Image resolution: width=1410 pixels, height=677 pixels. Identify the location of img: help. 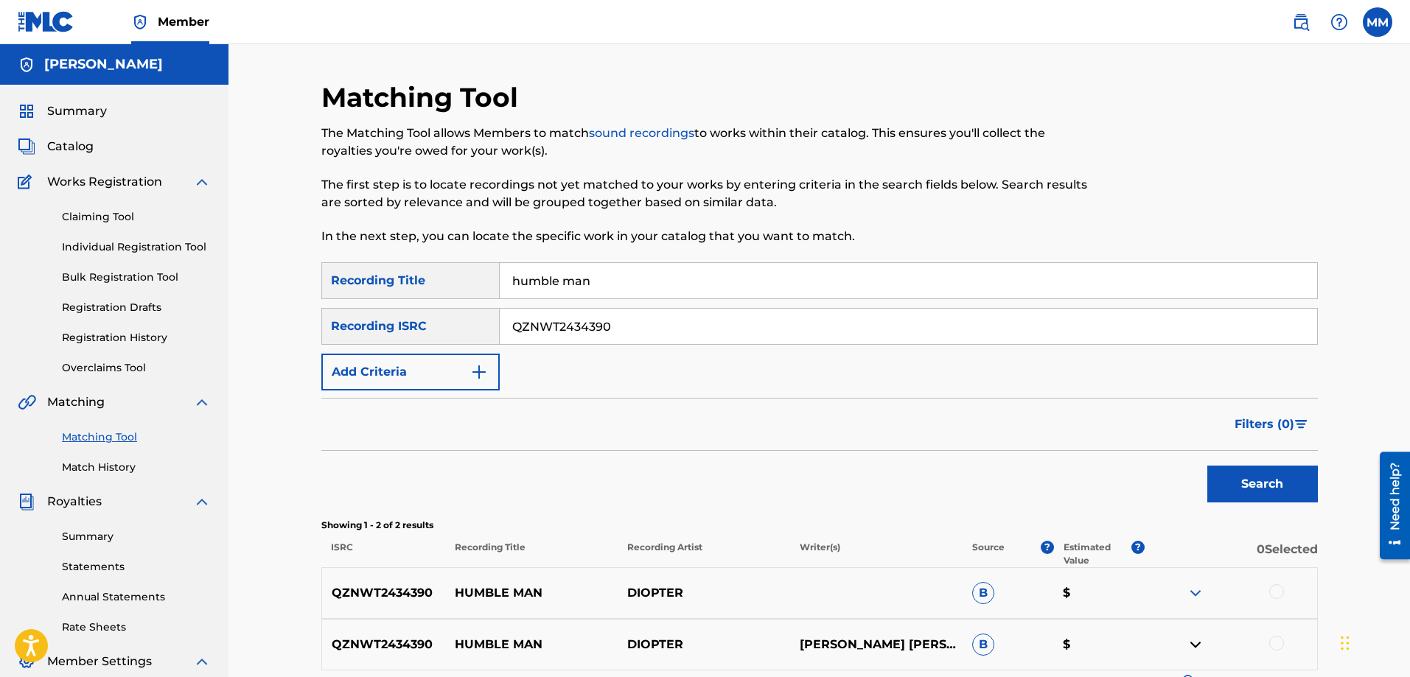
(1339, 22).